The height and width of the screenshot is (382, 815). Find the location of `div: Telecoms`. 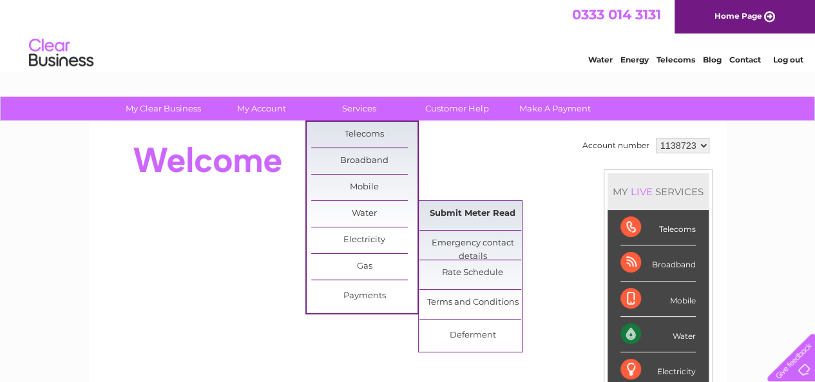

div: Telecoms is located at coordinates (658, 227).